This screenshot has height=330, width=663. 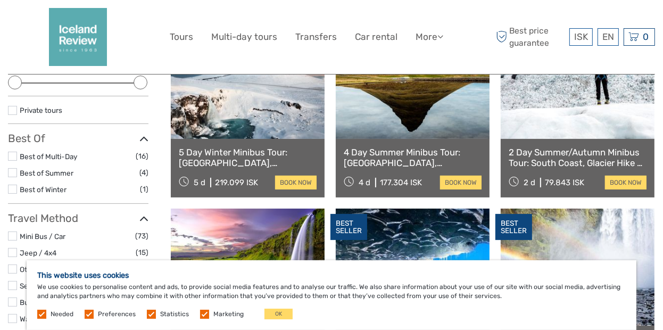 I want to click on a: Other / Non-Travel, so click(x=51, y=269).